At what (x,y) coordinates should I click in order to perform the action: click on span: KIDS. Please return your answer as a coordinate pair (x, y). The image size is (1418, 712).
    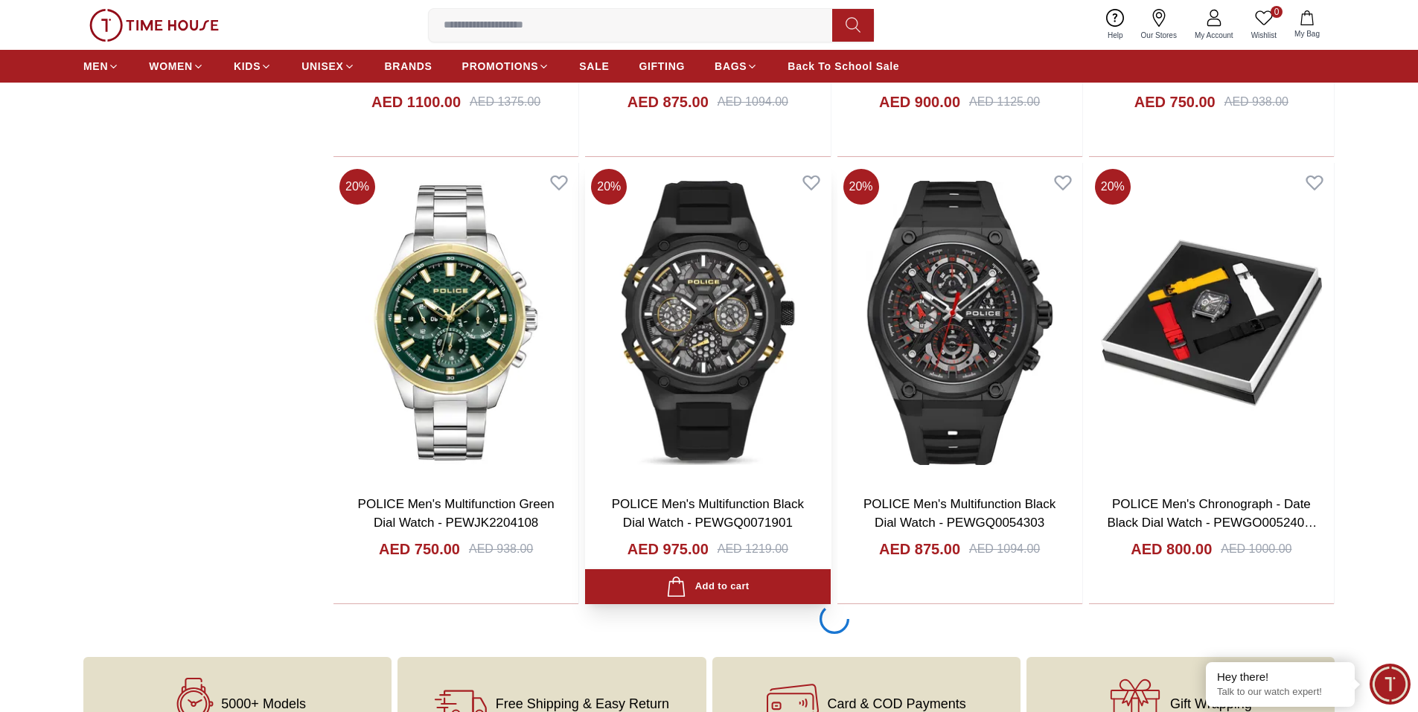
    Looking at the image, I should click on (247, 66).